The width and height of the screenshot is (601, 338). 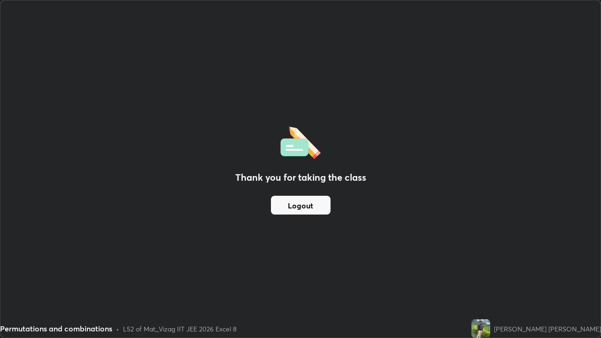 I want to click on img: offlineFeedback.1438e8b3.svg, so click(x=301, y=141).